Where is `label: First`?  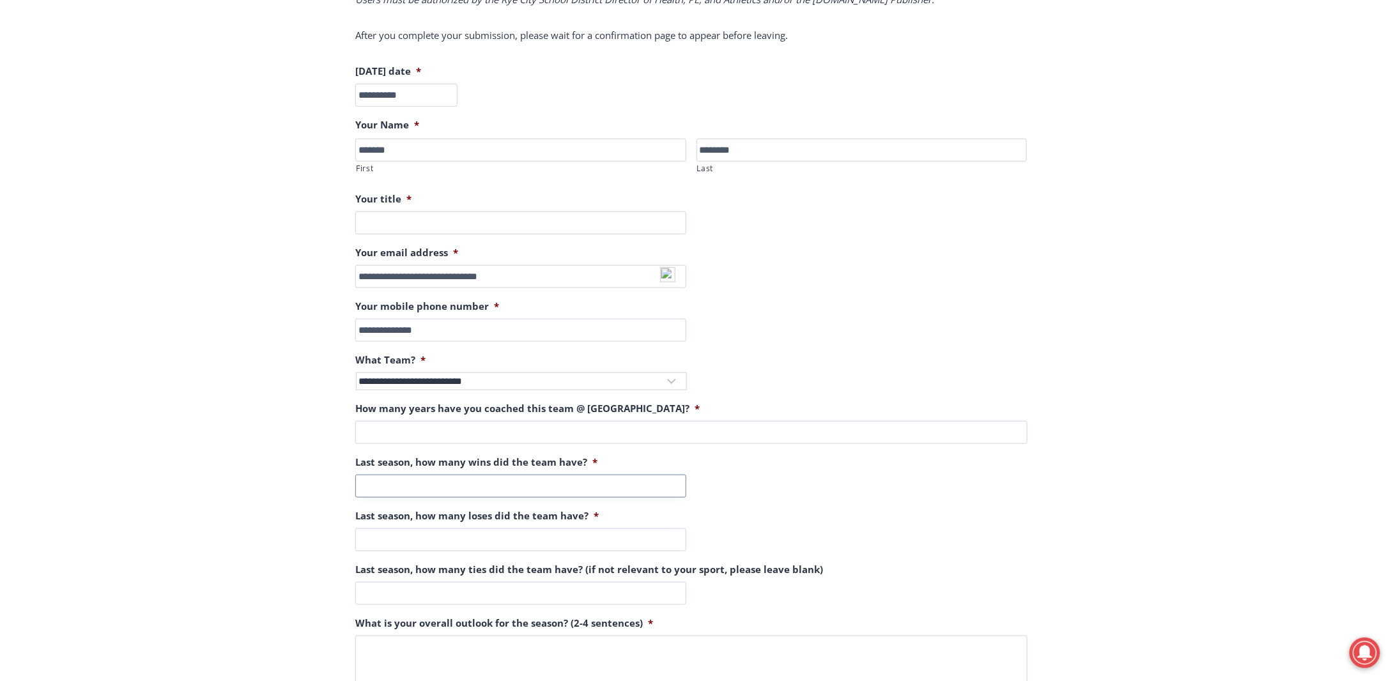
label: First is located at coordinates (521, 169).